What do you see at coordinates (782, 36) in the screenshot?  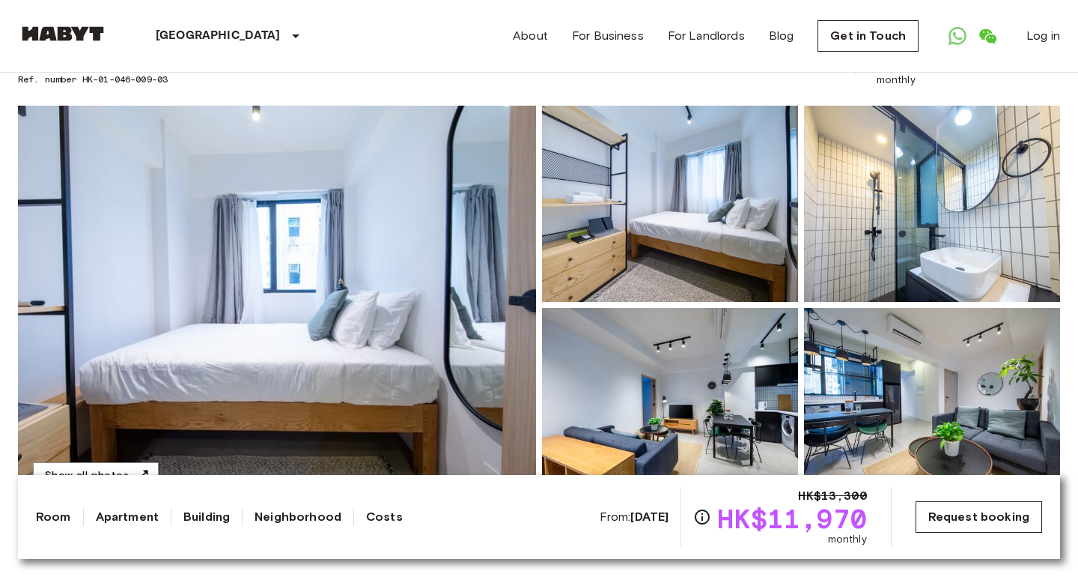 I see `a: Blog` at bounding box center [782, 36].